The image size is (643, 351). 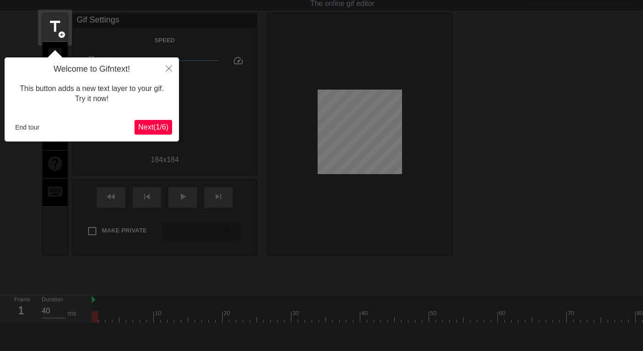 I want to click on div: This button adds a new text layer to your gif. Try it now!, so click(x=92, y=94).